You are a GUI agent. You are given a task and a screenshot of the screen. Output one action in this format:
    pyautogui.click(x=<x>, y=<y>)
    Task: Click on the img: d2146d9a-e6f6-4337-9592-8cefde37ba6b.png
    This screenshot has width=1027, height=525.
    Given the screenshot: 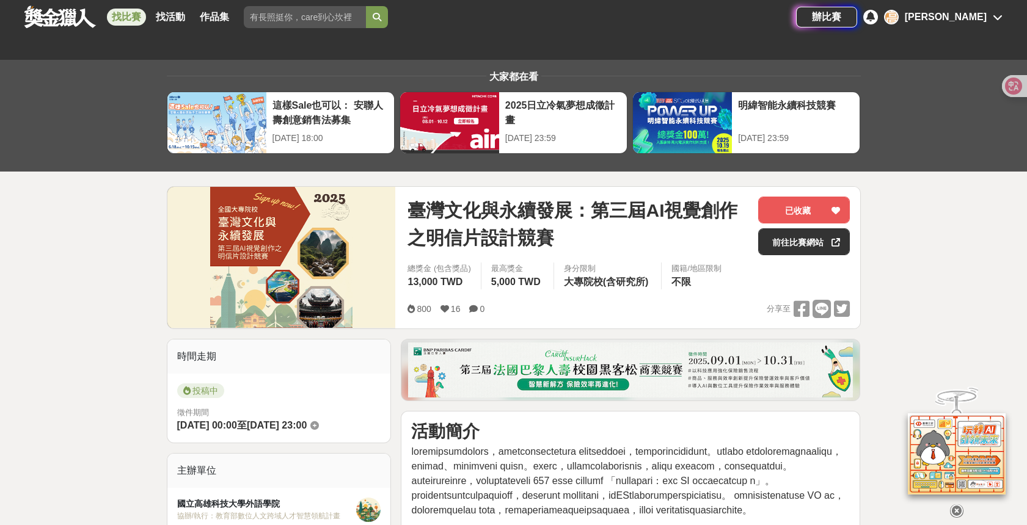 What is the action you would take?
    pyautogui.click(x=957, y=453)
    